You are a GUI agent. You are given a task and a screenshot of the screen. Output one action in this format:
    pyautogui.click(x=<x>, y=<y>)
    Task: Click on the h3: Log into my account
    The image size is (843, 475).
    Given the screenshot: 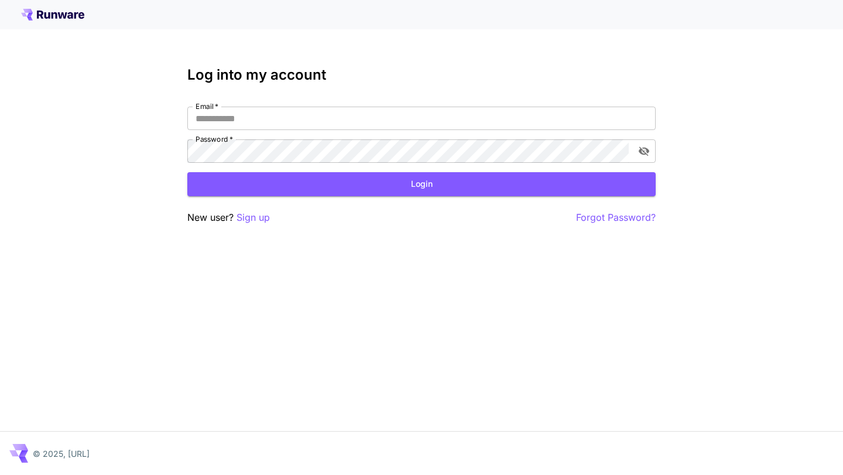 What is the action you would take?
    pyautogui.click(x=421, y=75)
    